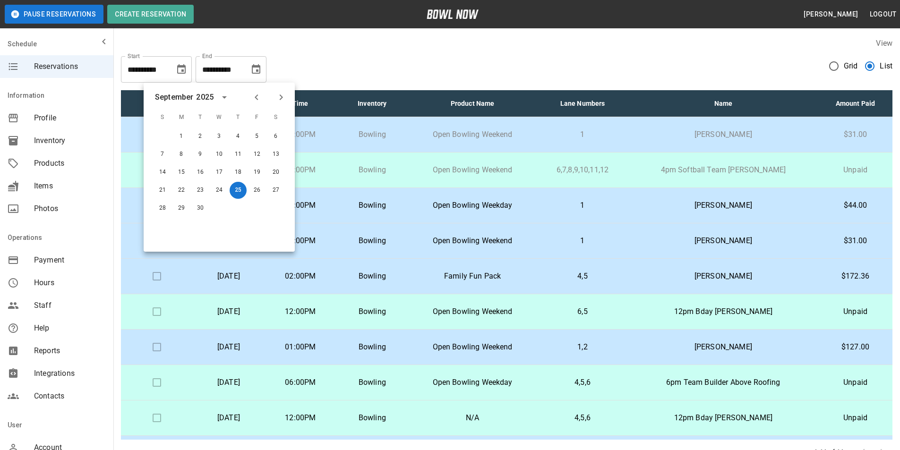 The width and height of the screenshot is (900, 450). What do you see at coordinates (257, 136) in the screenshot?
I see `button: Sep 5, 2025` at bounding box center [257, 136].